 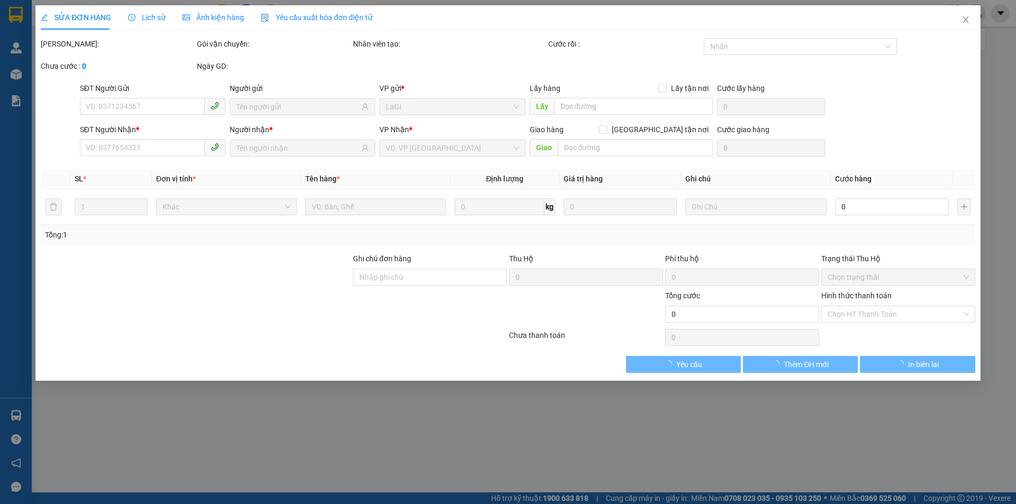 I want to click on span: VP Nhận, so click(x=395, y=130).